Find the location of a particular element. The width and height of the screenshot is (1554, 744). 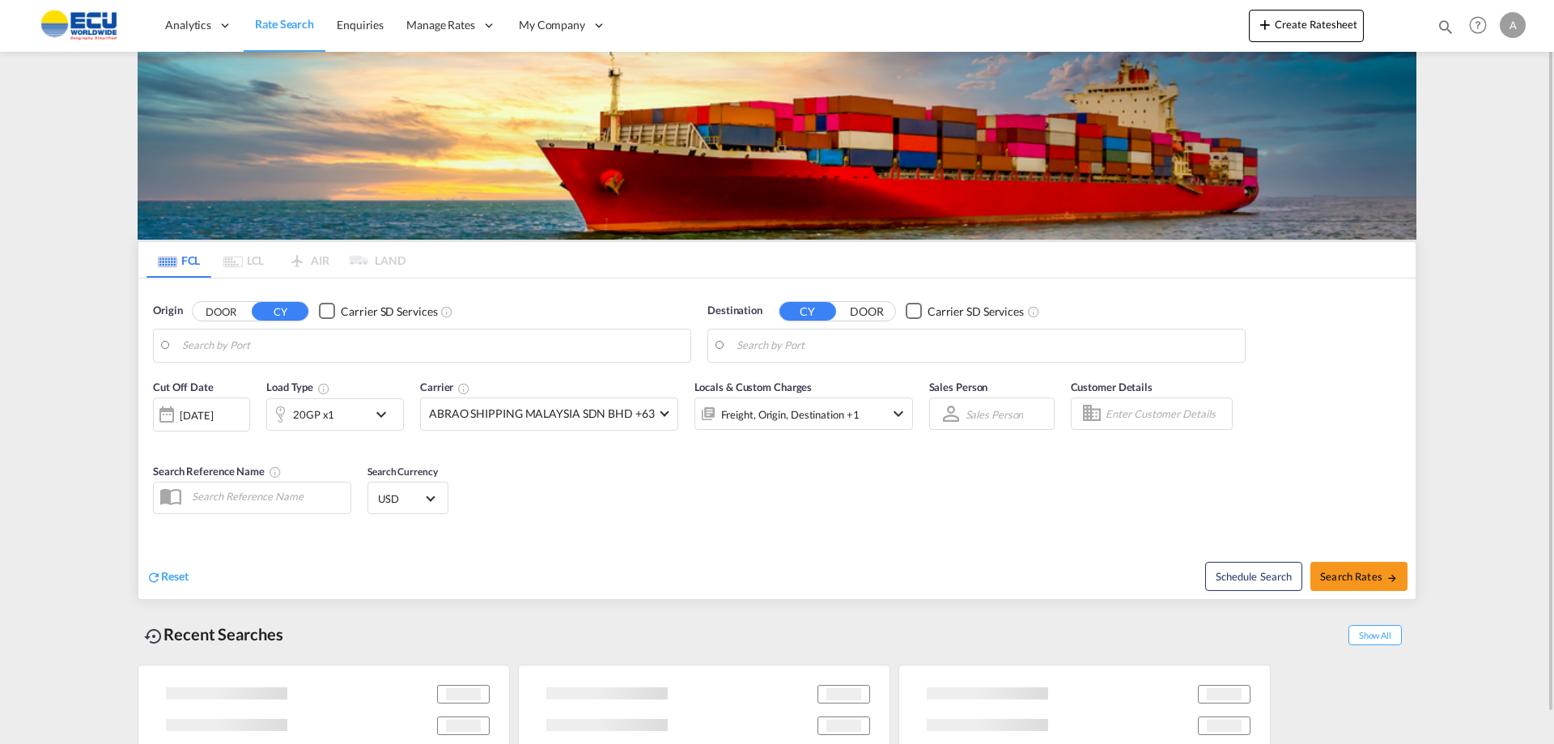

span: Destination is located at coordinates (735, 311).